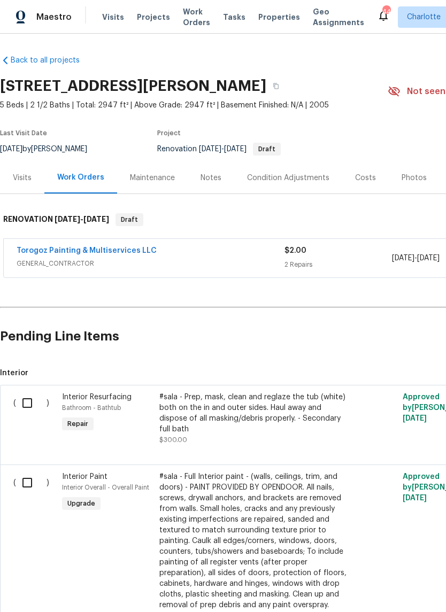  Describe the element at coordinates (365, 178) in the screenshot. I see `div: Costs` at that location.